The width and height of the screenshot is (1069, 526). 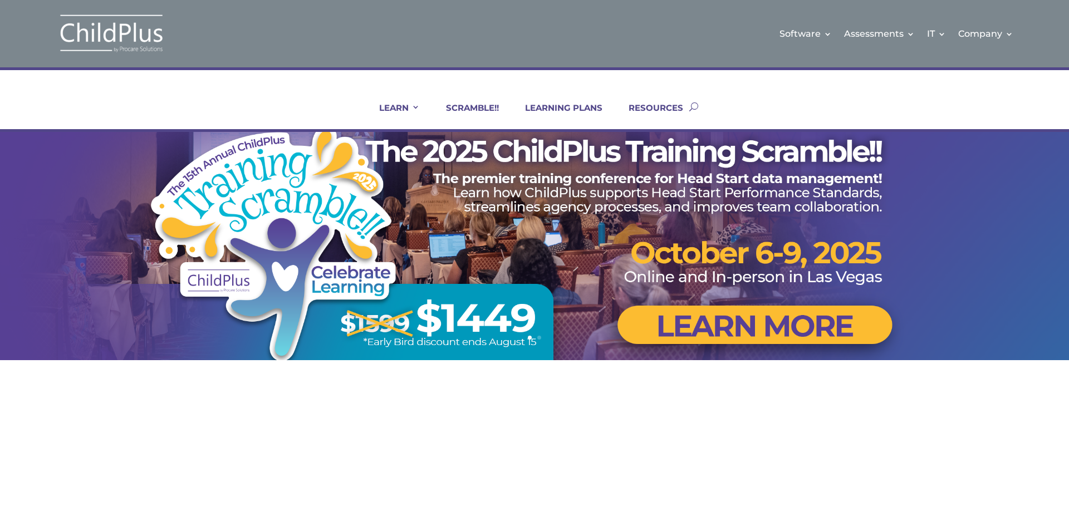 What do you see at coordinates (529, 337) in the screenshot?
I see `a: 1` at bounding box center [529, 337].